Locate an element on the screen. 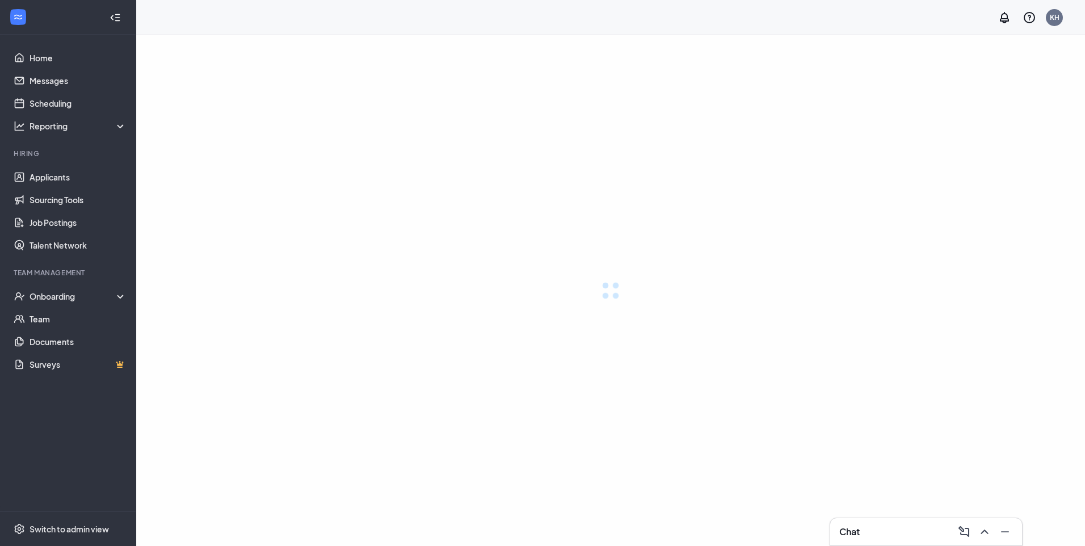  svg: UserCheck is located at coordinates (19, 296).